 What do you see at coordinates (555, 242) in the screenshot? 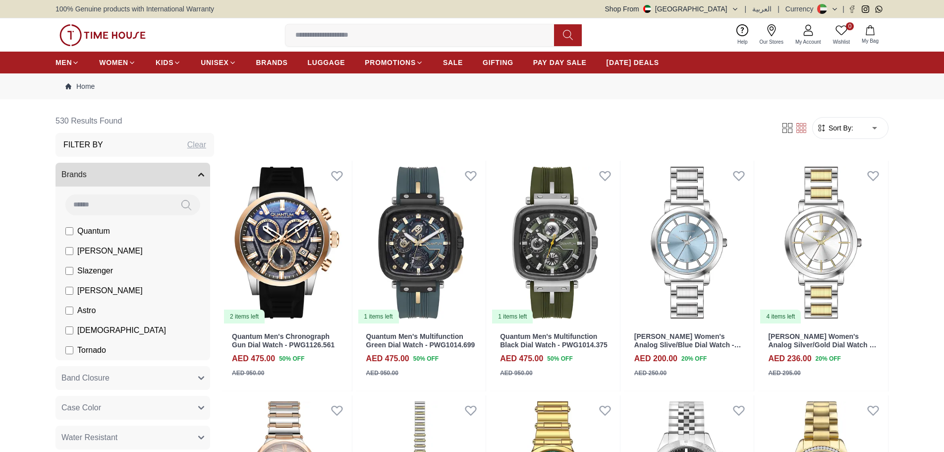
I see `img: Quantum Men's Multifunction Black Dial Watch - PWG1014.375` at bounding box center [555, 242].